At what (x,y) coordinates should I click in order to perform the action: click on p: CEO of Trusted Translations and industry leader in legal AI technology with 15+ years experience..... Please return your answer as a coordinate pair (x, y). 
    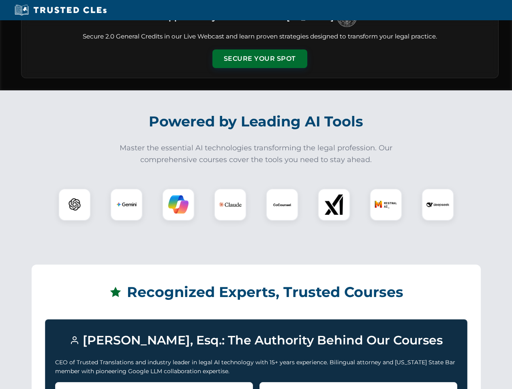
    Looking at the image, I should click on (256, 367).